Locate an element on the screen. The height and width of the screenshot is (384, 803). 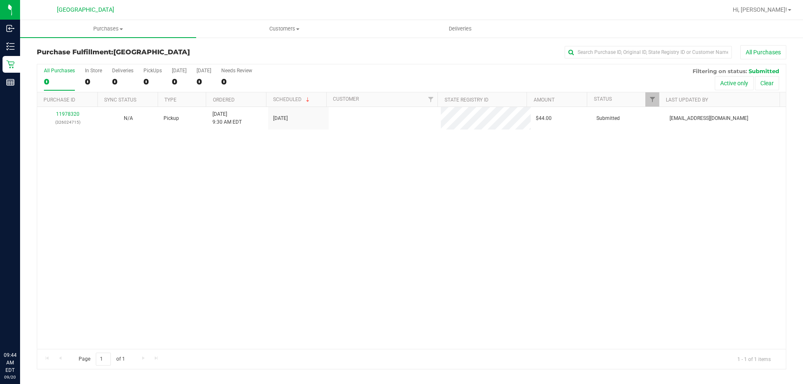
a: Sync Status is located at coordinates (120, 100).